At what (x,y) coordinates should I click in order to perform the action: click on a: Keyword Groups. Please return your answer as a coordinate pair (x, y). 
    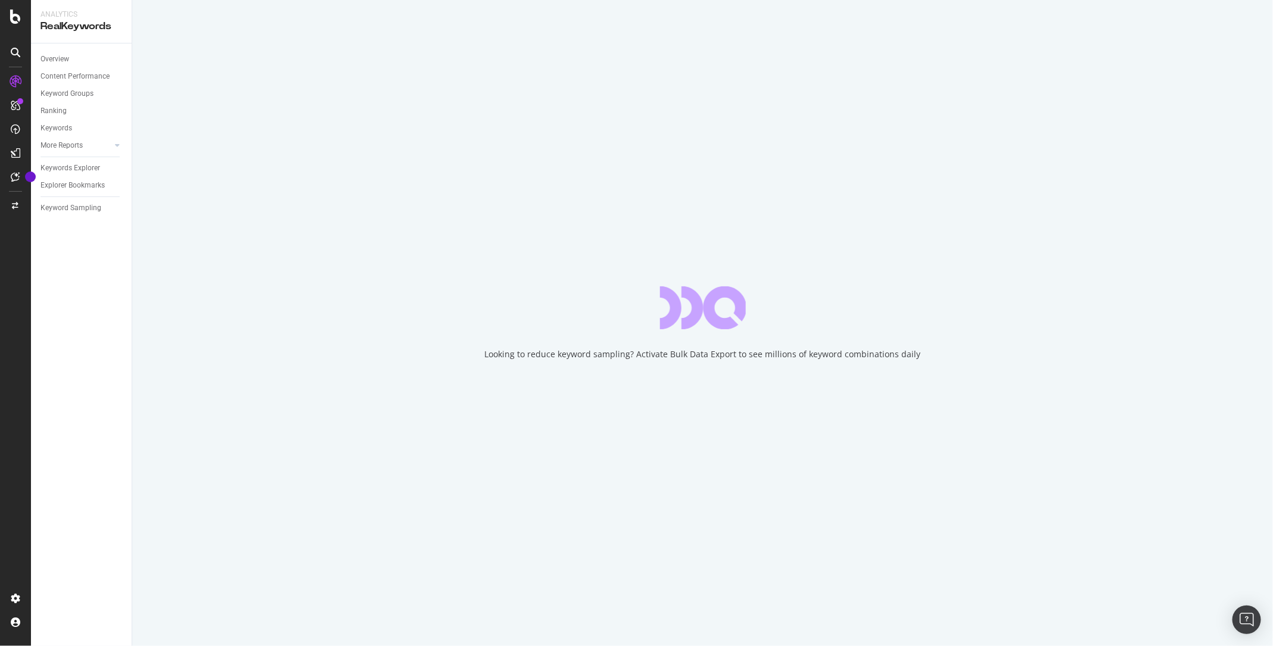
    Looking at the image, I should click on (82, 93).